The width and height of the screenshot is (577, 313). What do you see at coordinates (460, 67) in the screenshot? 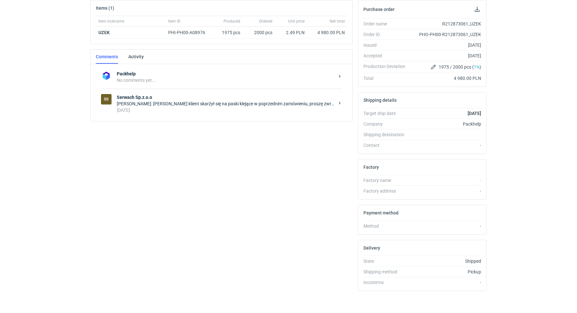
I see `span: 1975 / 2000 pcs ( )` at bounding box center [460, 67].